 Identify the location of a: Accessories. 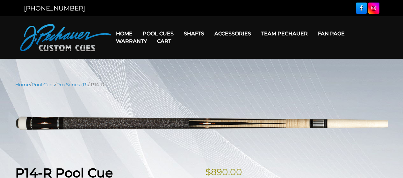
(233, 33).